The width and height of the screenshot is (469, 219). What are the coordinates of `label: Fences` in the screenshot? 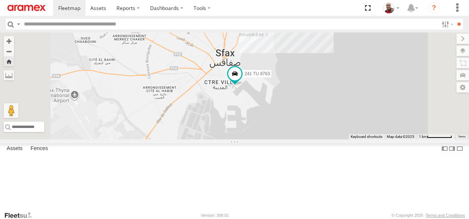 It's located at (39, 149).